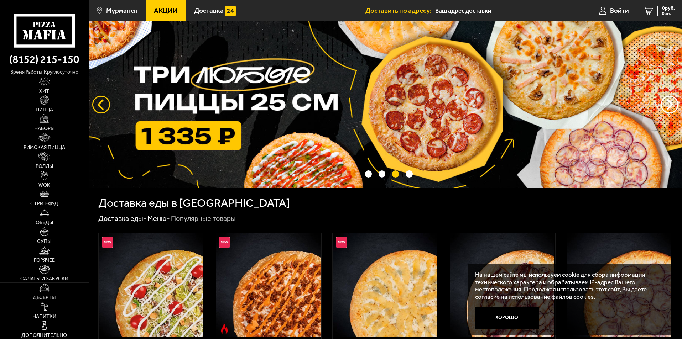 The image size is (682, 339). What do you see at coordinates (44, 279) in the screenshot?
I see `span: Салаты и закуски` at bounding box center [44, 279].